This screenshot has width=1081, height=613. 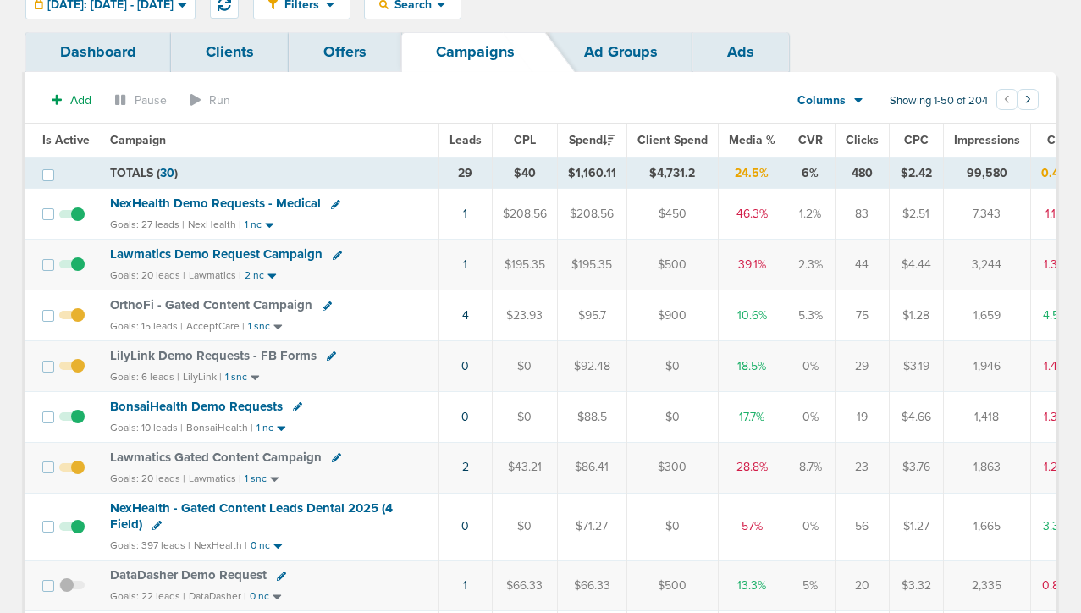 What do you see at coordinates (986, 316) in the screenshot?
I see `td: 1,659` at bounding box center [986, 316].